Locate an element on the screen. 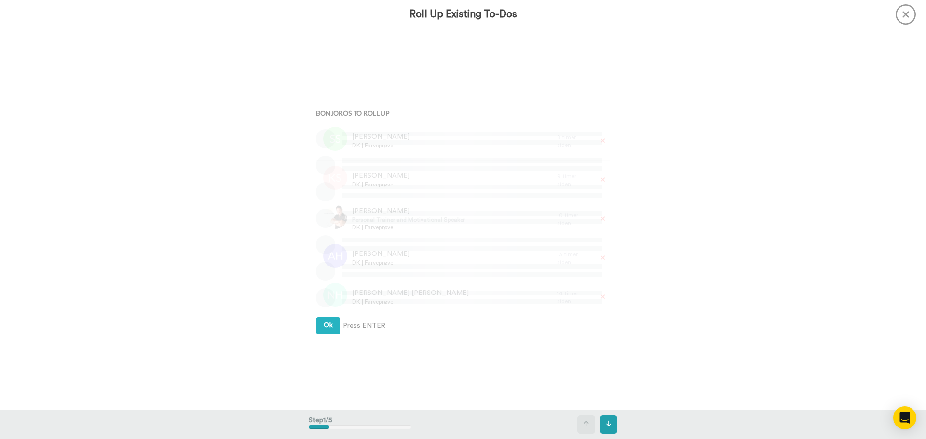  div: 9 timer siden is located at coordinates (574, 180).